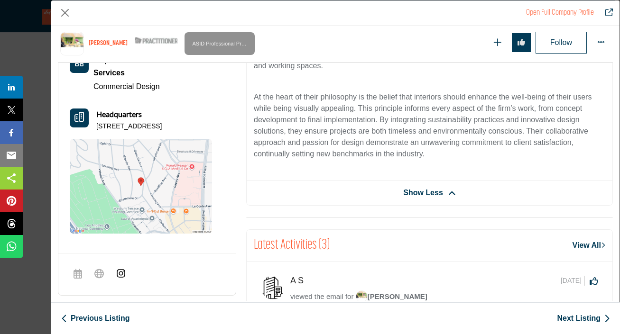  What do you see at coordinates (273, 288) in the screenshot?
I see `img: avtar-image` at bounding box center [273, 288].